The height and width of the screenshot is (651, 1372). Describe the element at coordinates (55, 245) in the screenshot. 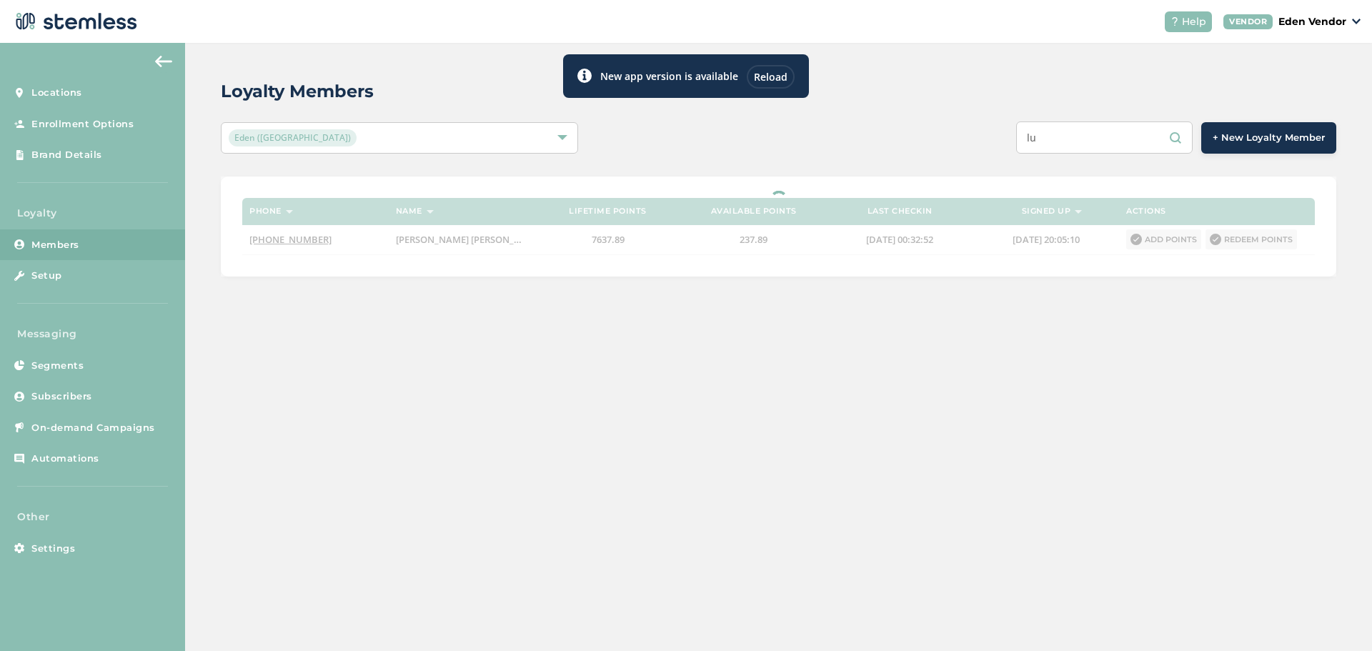

I see `span: Members` at that location.